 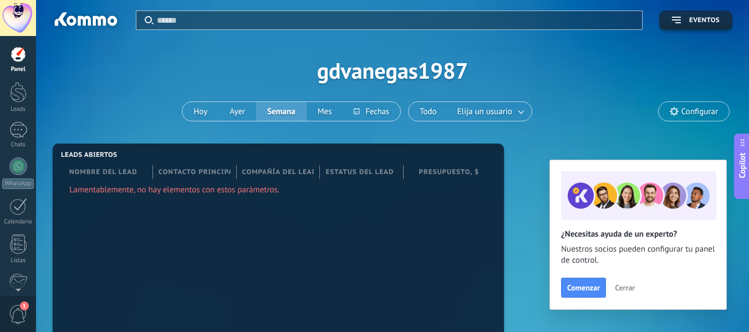 I want to click on span: Elija un usuario, so click(x=484, y=111).